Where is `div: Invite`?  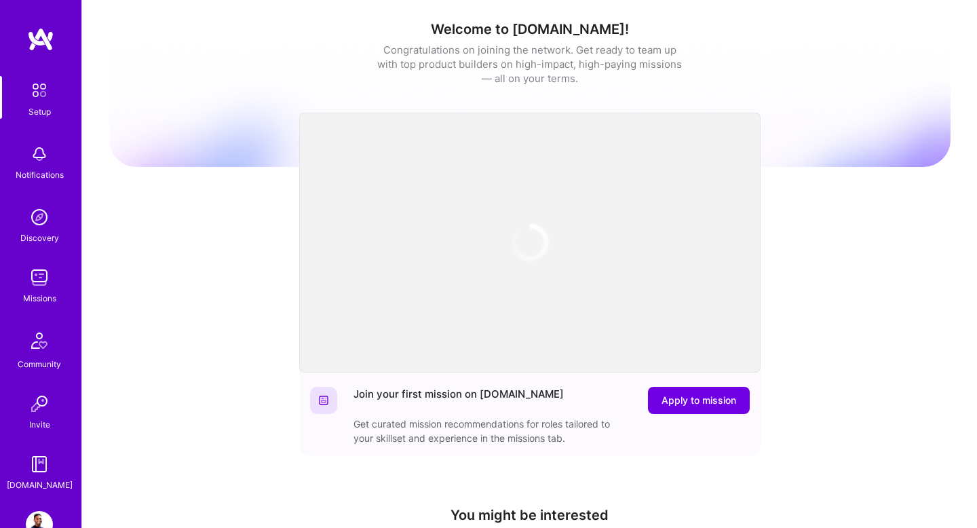 div: Invite is located at coordinates (39, 424).